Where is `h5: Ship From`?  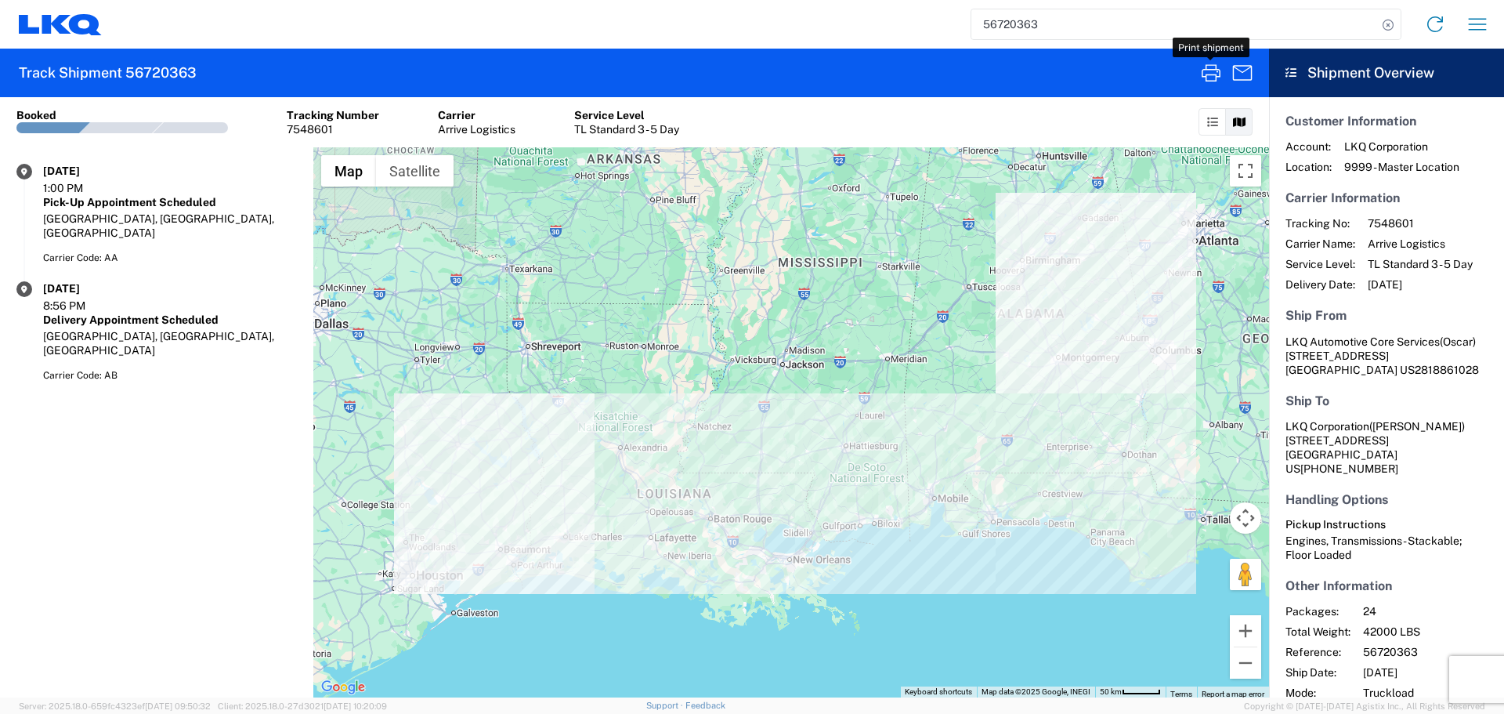
h5: Ship From is located at coordinates (1386, 315).